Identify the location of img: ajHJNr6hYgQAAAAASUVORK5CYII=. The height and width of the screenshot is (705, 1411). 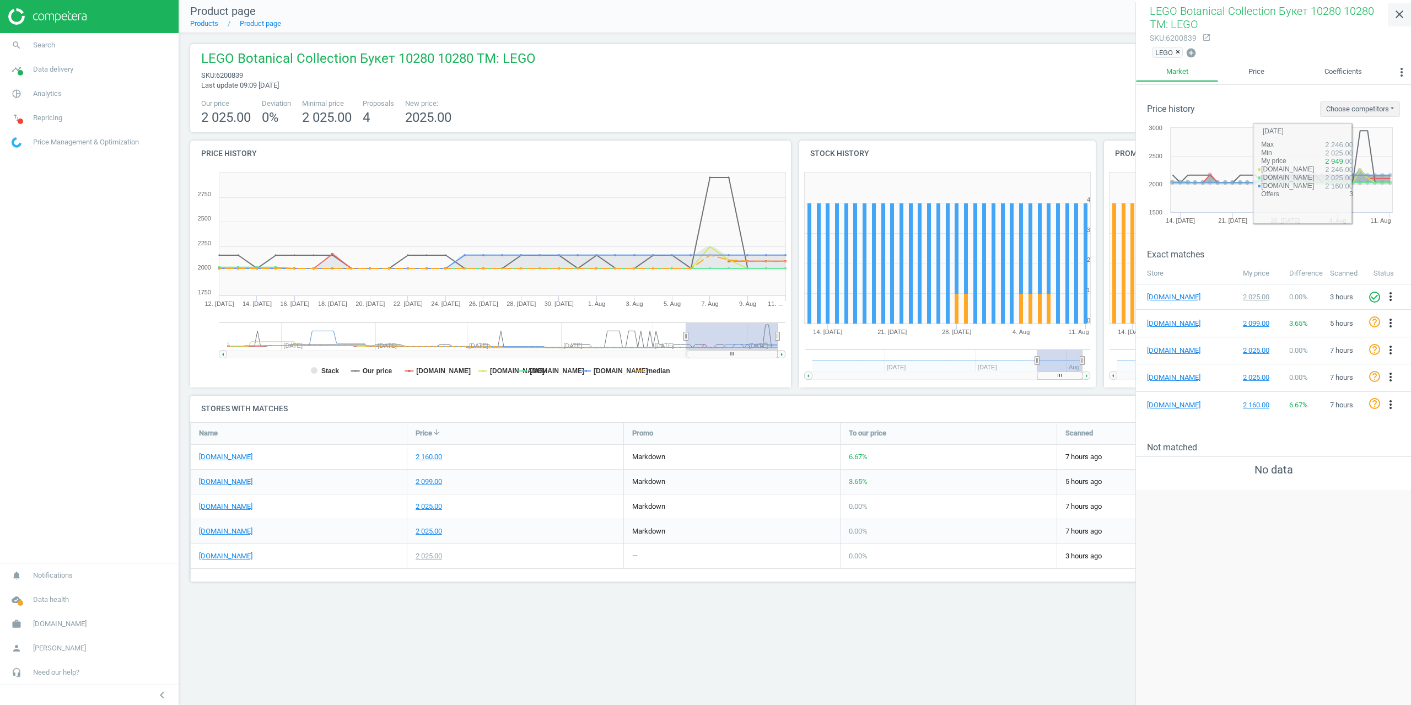
(47, 17).